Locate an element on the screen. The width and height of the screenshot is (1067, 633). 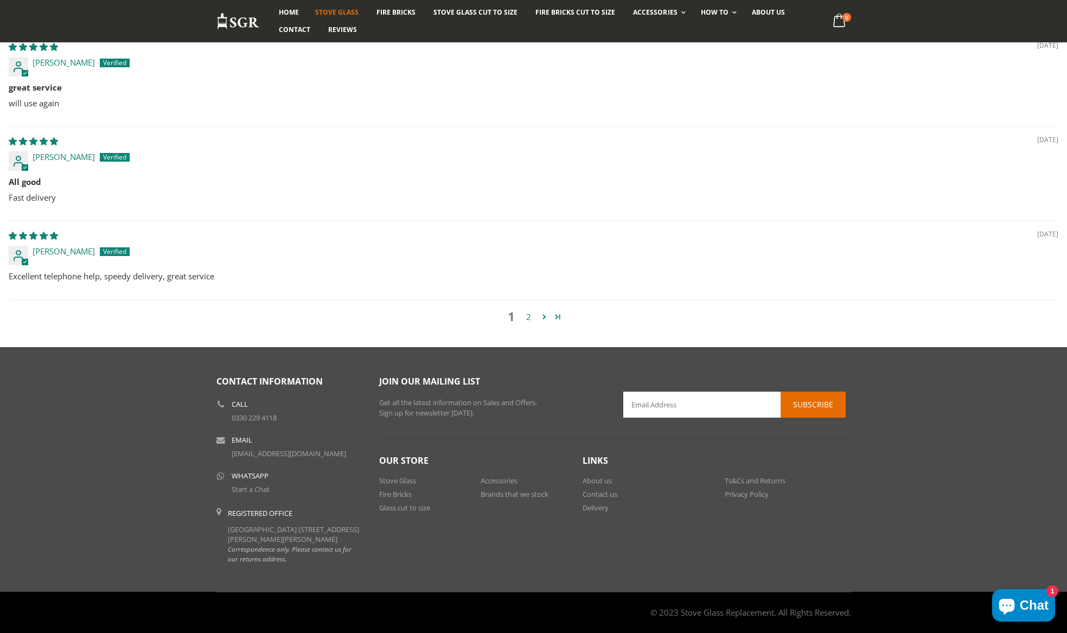
p: Fast delivery is located at coordinates (533, 198).